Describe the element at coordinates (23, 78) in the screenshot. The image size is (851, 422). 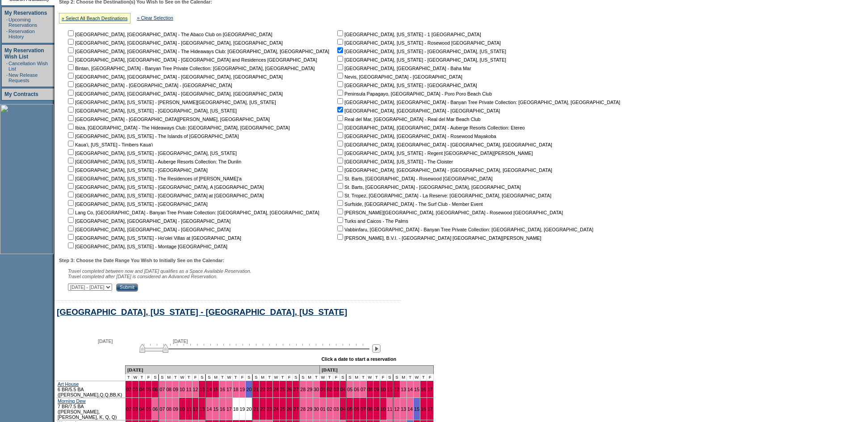
I see `a: New Release Requests` at that location.